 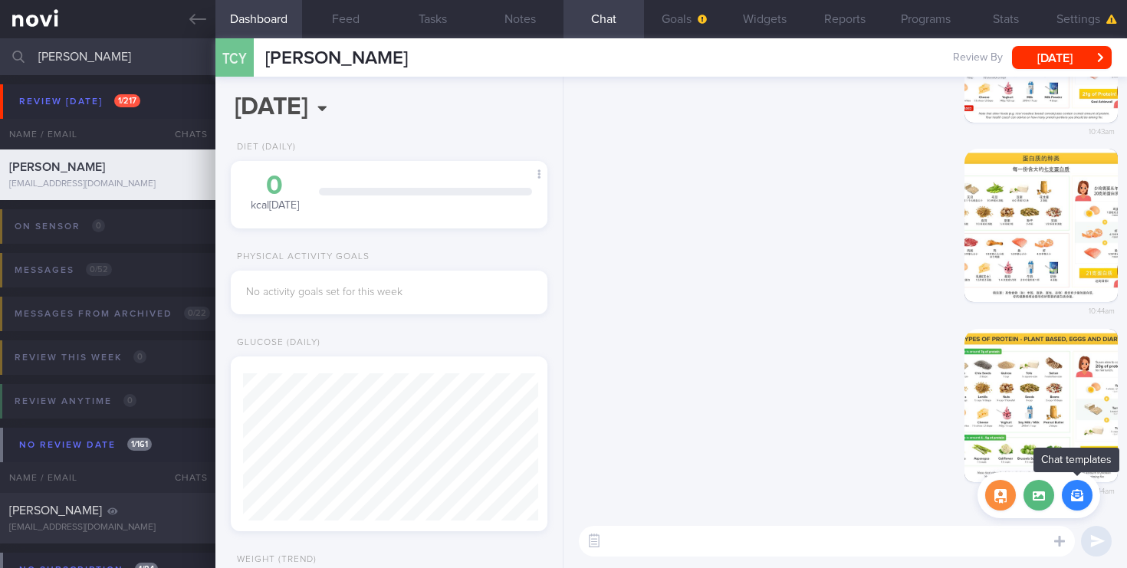 What do you see at coordinates (112, 314) in the screenshot?
I see `div: Messages from Archived` at bounding box center [112, 314].